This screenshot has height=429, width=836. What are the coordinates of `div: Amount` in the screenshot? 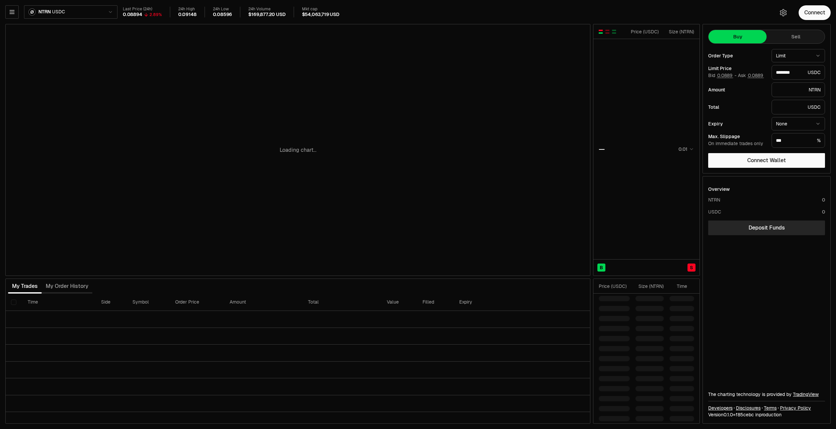 It's located at (737, 90).